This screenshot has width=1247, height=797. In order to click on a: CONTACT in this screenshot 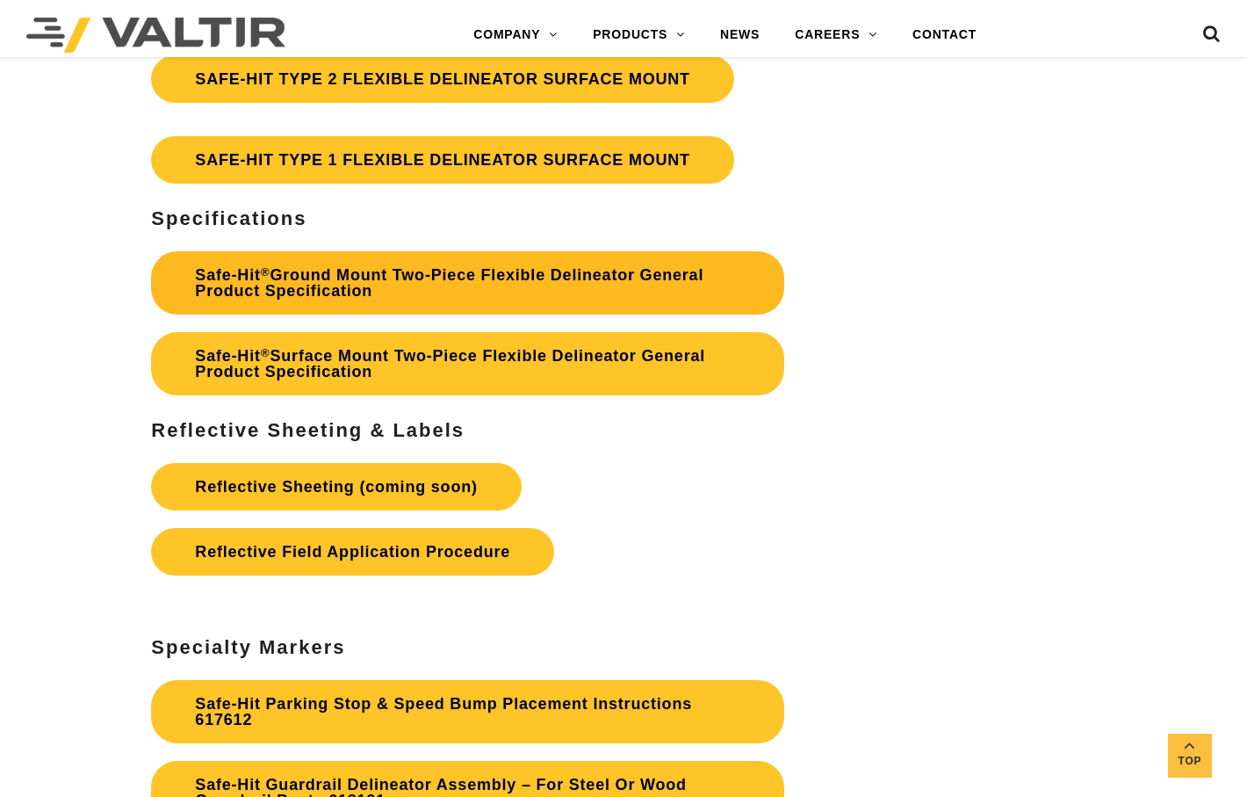, I will do `click(944, 35)`.